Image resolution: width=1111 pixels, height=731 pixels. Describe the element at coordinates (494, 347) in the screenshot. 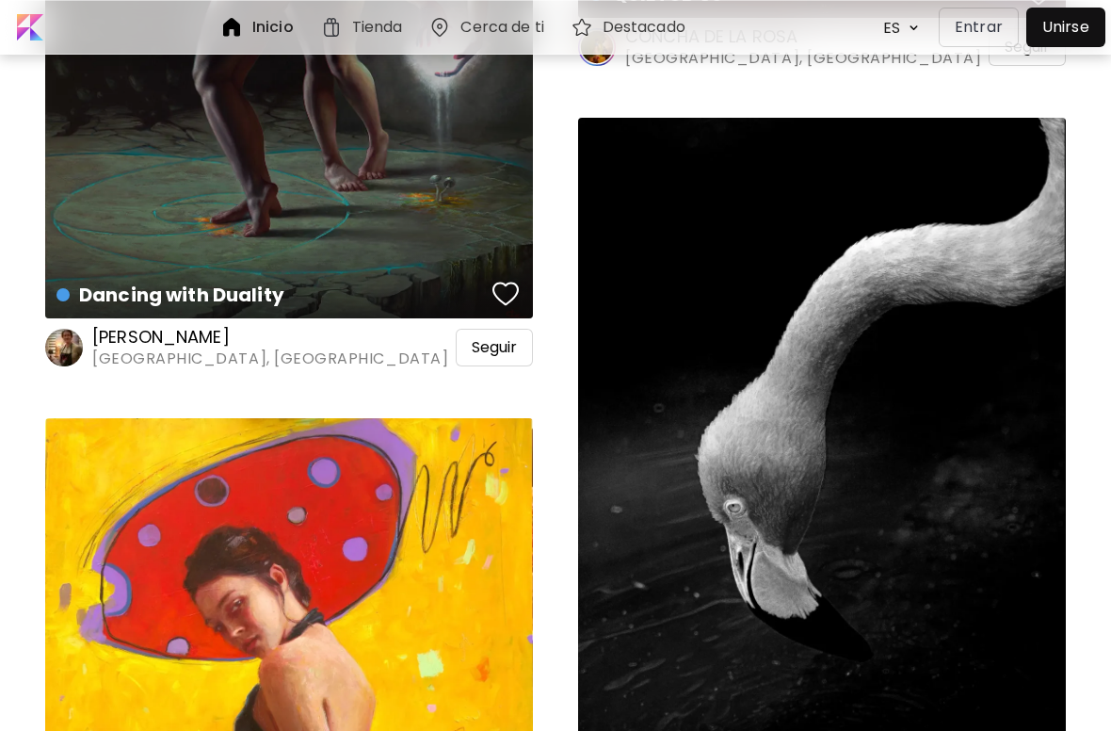

I see `div: Seguir` at that location.